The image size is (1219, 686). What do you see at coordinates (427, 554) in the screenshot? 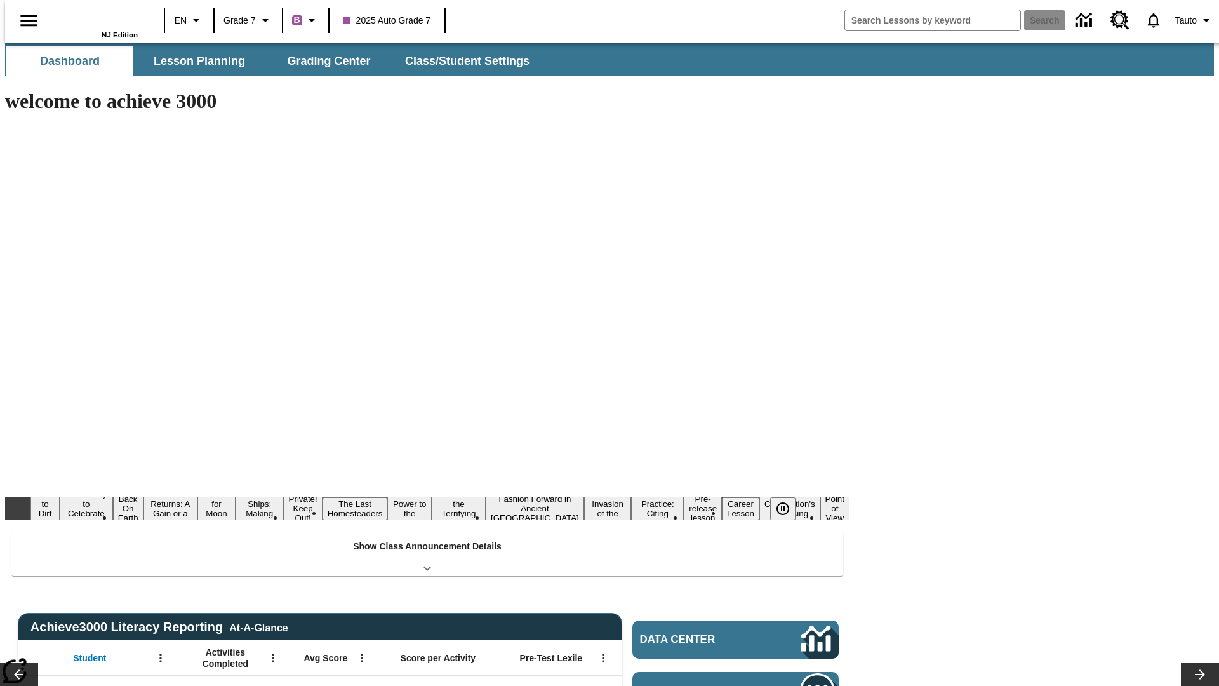
I see `div: Show Class Announcement Details` at bounding box center [427, 554].